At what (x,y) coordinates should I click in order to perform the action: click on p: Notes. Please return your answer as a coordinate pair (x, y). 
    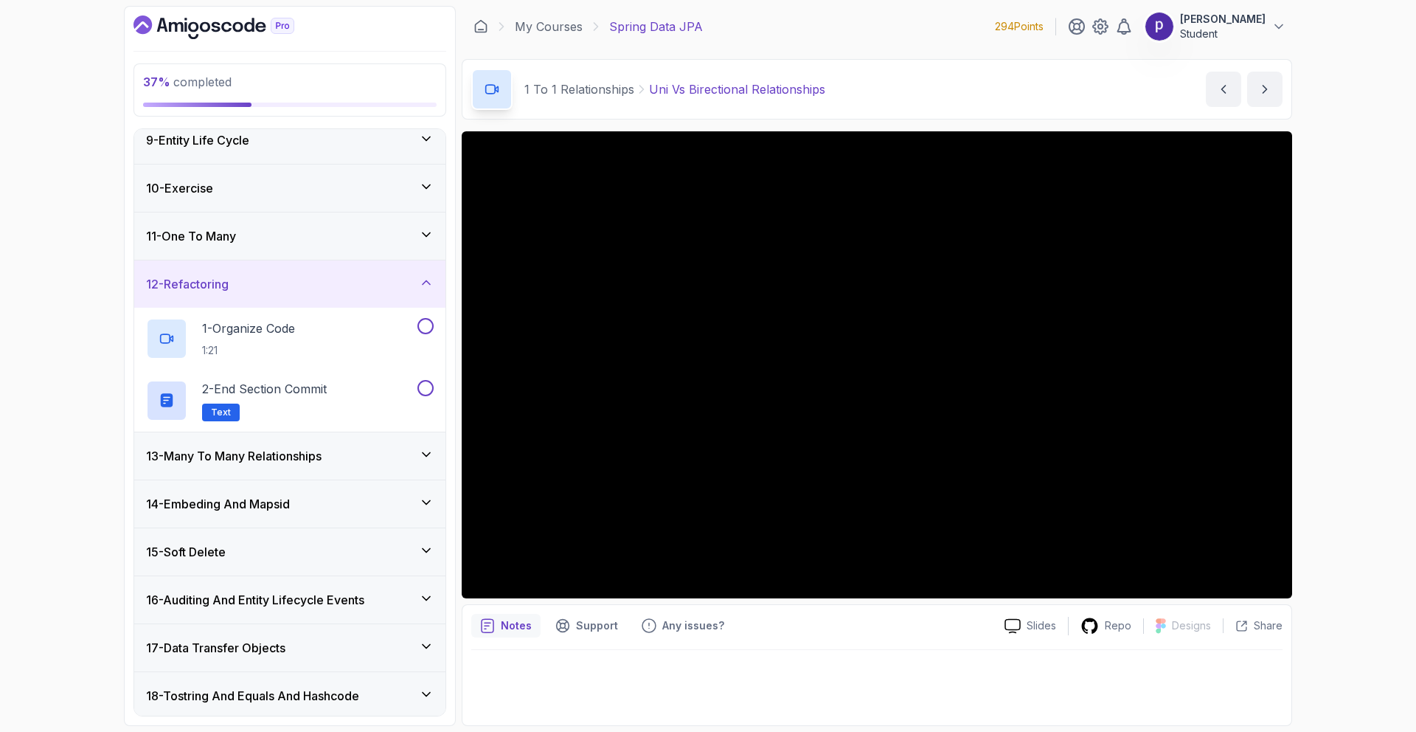
    Looking at the image, I should click on (516, 625).